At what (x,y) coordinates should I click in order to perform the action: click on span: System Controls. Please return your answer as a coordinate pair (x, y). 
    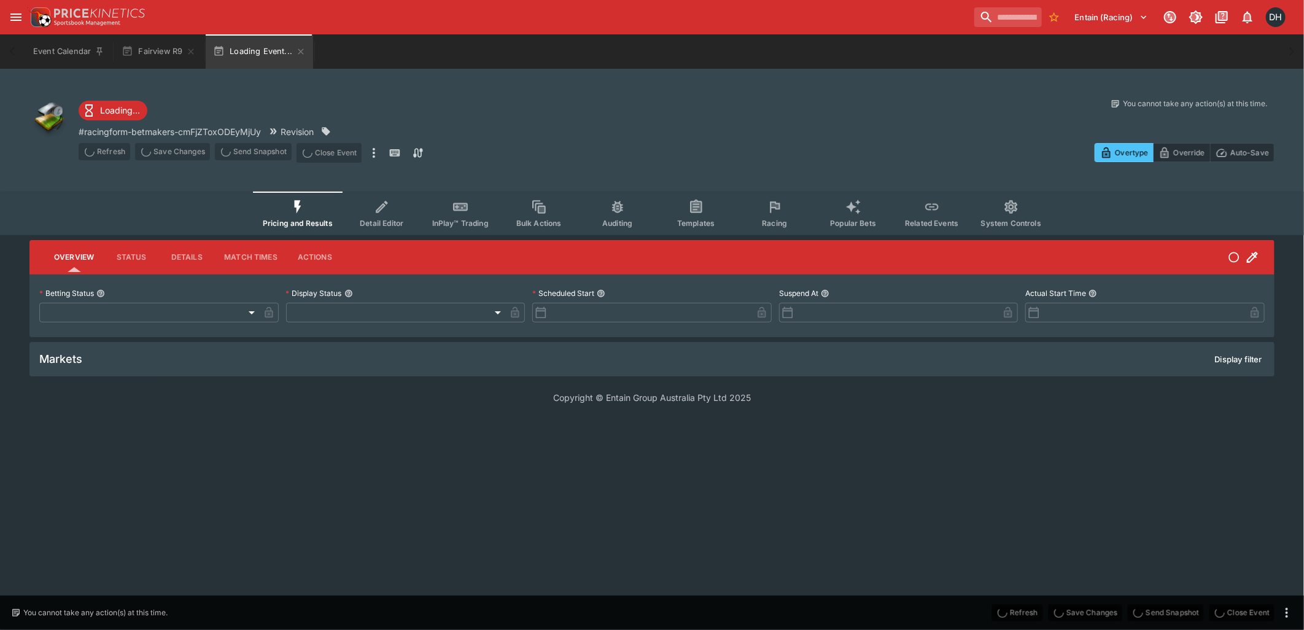
    Looking at the image, I should click on (1011, 223).